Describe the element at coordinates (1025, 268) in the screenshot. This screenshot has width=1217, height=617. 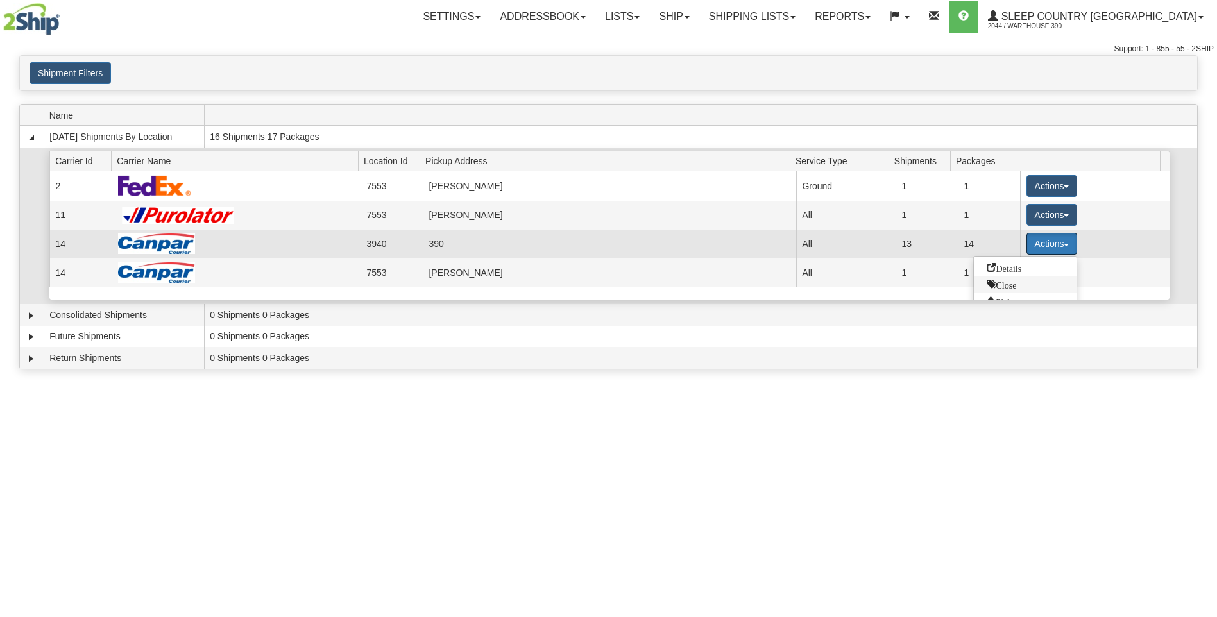
I see `a: Go to Details view` at that location.